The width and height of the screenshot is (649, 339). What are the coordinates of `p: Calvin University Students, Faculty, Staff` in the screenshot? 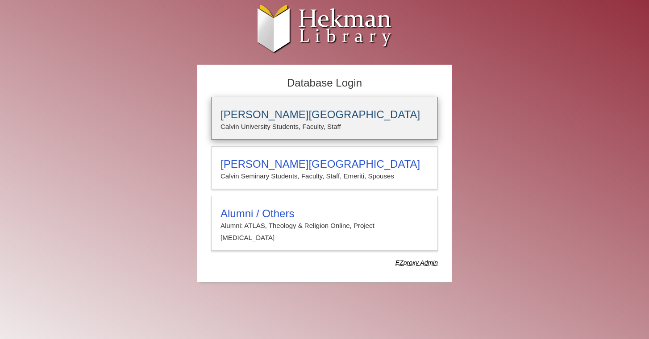 It's located at (324, 127).